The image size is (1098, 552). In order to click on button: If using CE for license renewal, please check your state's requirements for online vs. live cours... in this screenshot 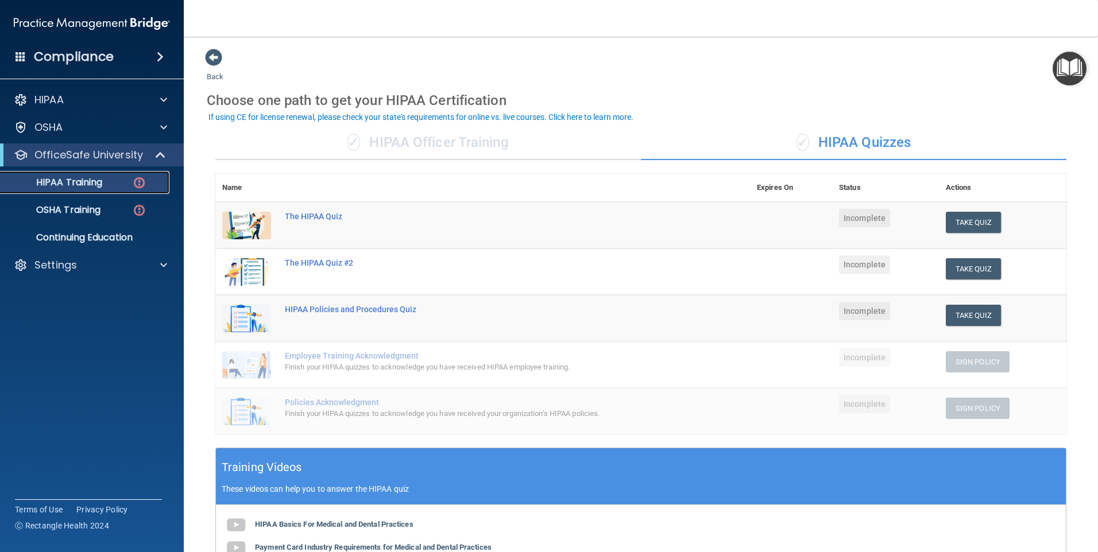, I will do `click(421, 117)`.